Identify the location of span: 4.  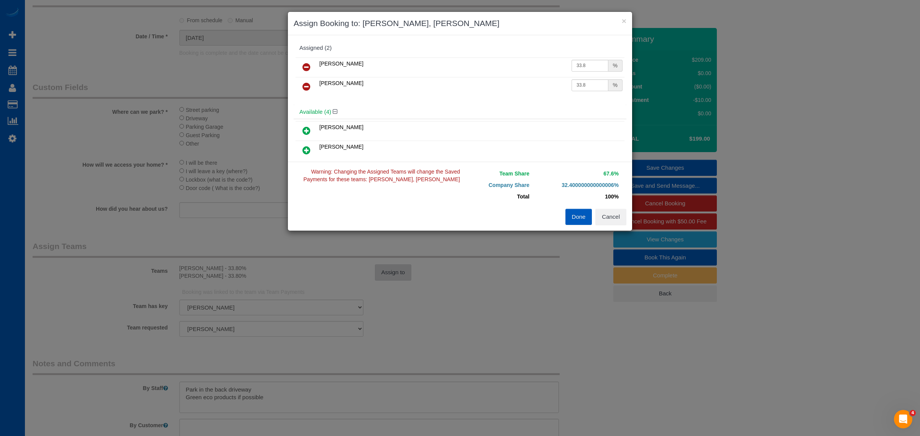
(913, 413).